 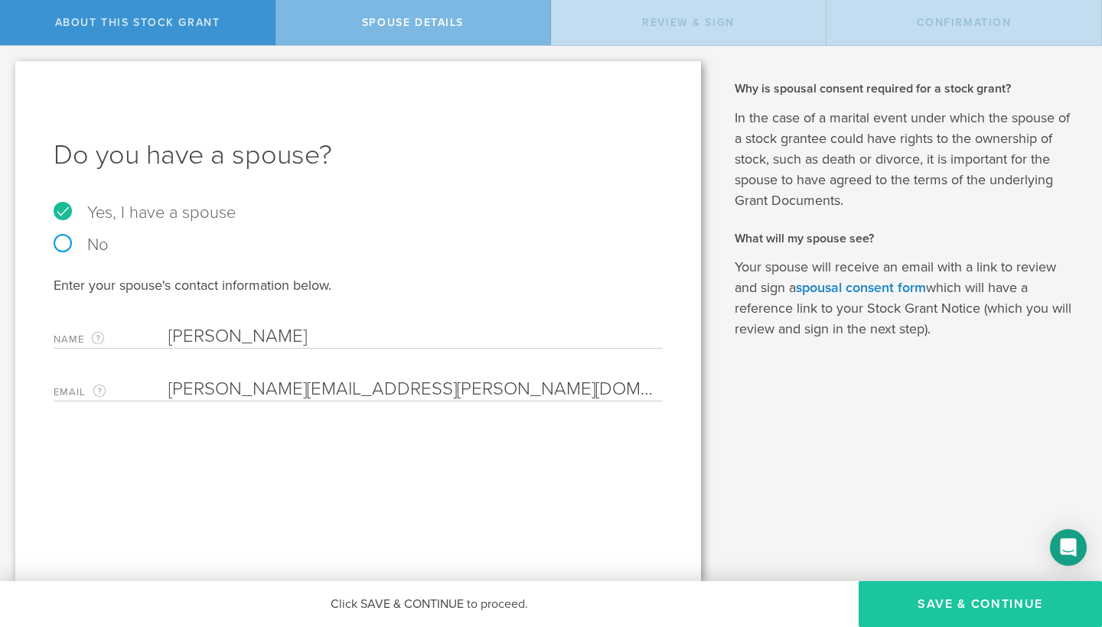 What do you see at coordinates (907, 239) in the screenshot?
I see `h2: What will my spouse see?` at bounding box center [907, 239].